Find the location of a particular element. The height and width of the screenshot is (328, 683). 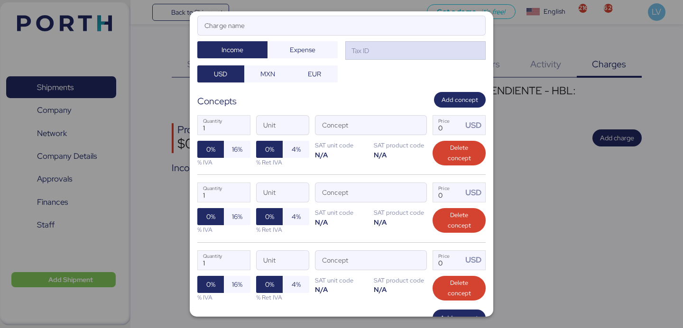

span: EUR is located at coordinates (314, 74).